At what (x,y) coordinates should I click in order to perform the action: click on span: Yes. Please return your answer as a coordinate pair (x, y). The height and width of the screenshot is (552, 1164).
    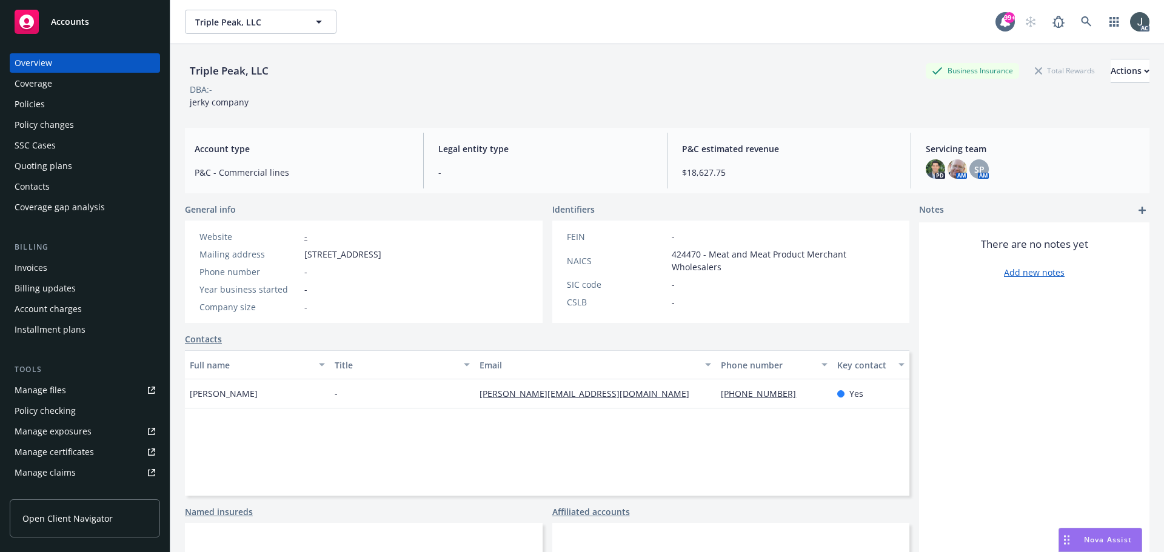
    Looking at the image, I should click on (856, 394).